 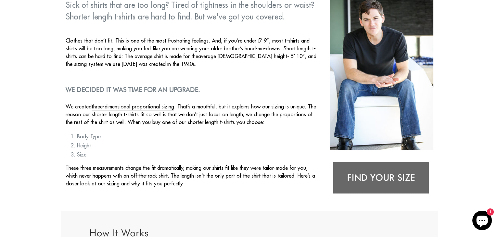 I want to click on p: We created . That’s a mouthful, but it explains how our sizing is unique. The reason our shorter ..., so click(x=193, y=114).